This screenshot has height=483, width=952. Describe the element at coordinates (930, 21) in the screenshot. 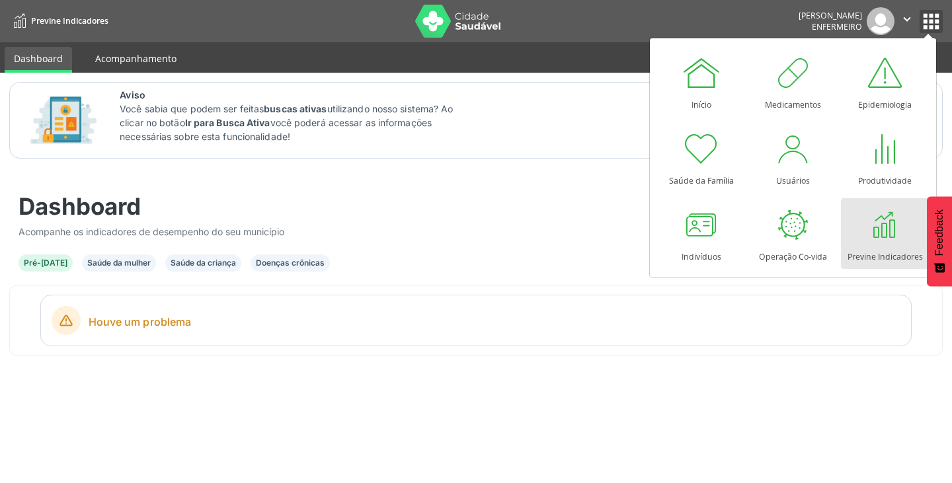

I see `button: apps` at that location.